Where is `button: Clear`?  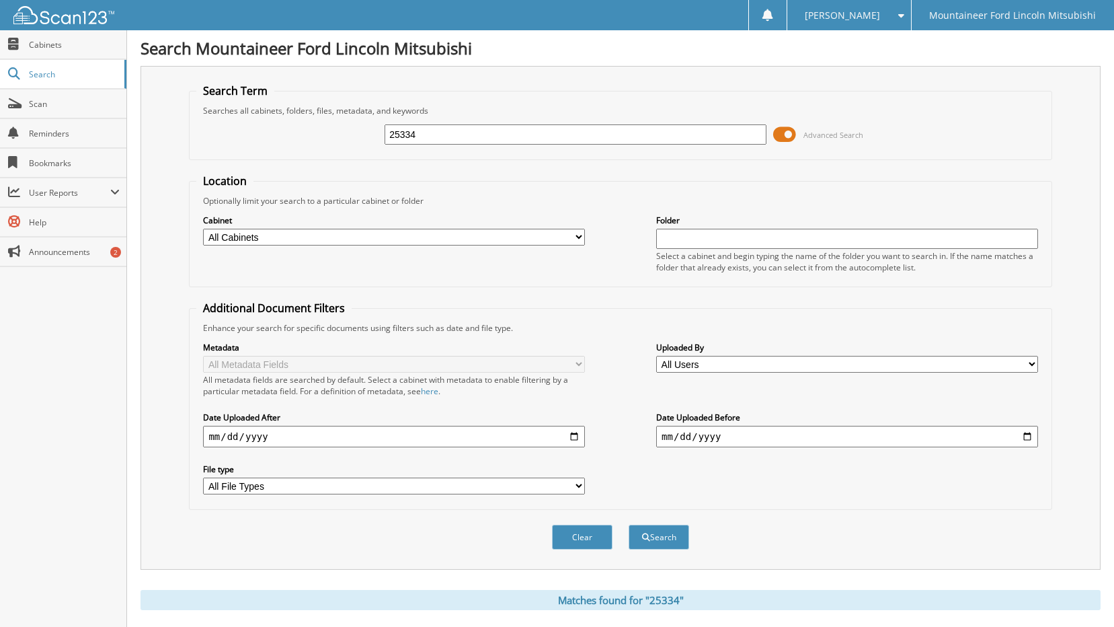 button: Clear is located at coordinates (582, 537).